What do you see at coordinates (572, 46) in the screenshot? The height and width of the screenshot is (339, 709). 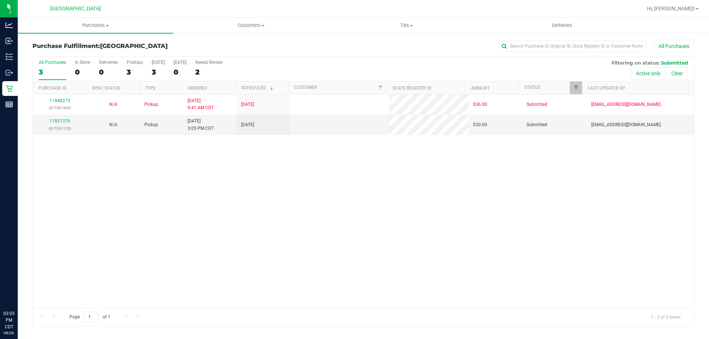 I see `input: Search Purchase ID, Original ID, State Registry ID or Customer Name...` at bounding box center [572, 46].